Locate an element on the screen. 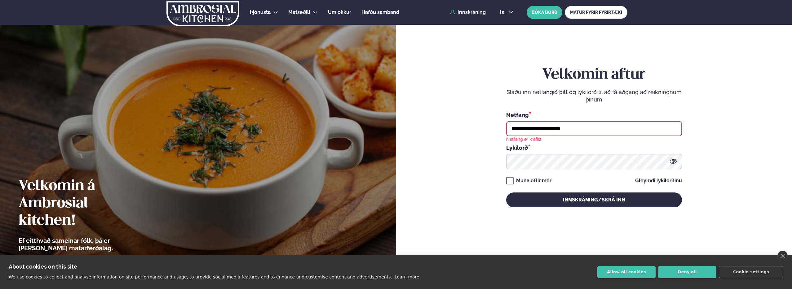 This screenshot has width=792, height=289. a: Innskráning is located at coordinates (468, 12).